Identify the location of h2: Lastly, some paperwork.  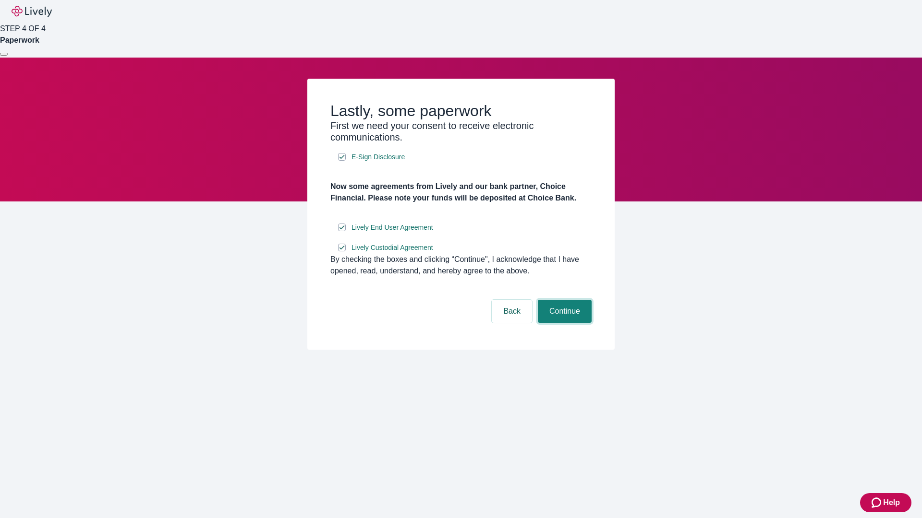
(461, 111).